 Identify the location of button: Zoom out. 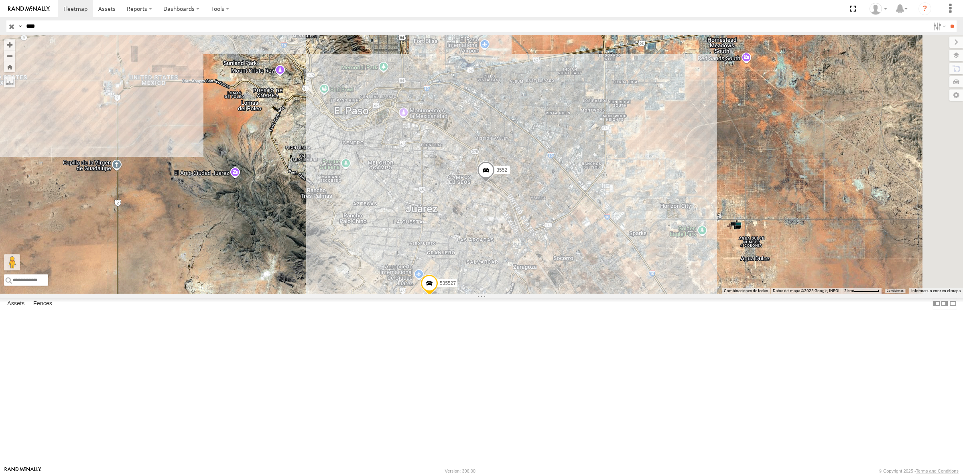
(10, 56).